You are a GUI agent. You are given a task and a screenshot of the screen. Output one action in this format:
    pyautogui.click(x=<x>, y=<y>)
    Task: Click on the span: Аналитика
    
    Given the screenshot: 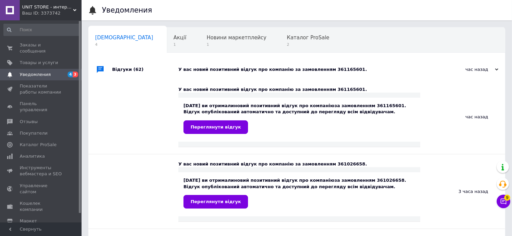 What is the action you would take?
    pyautogui.click(x=32, y=157)
    